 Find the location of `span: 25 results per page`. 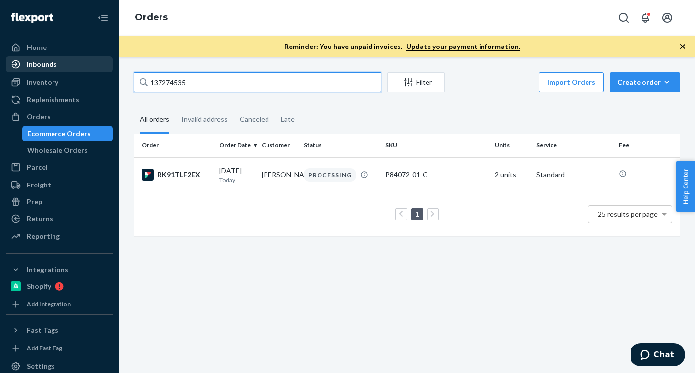

span: 25 results per page is located at coordinates (627, 214).